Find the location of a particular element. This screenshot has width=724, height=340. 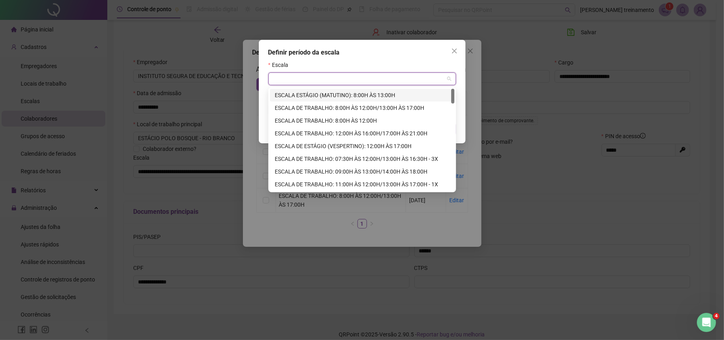

div: ESCALA ESTÁGIO (MATUTINO): 8:00H ÀS 13:00H is located at coordinates (362, 95).